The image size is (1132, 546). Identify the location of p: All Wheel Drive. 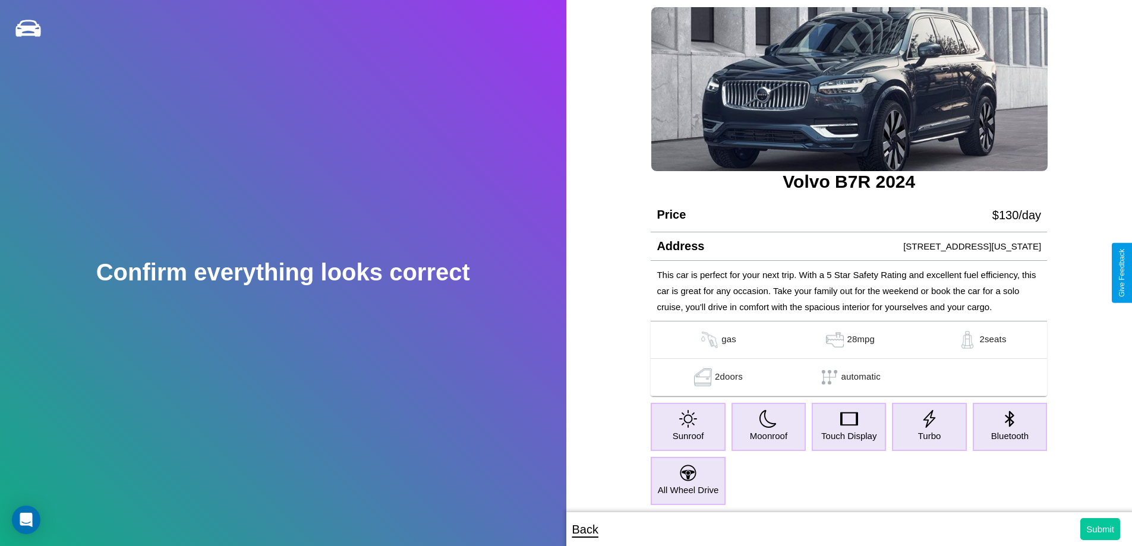
(688, 490).